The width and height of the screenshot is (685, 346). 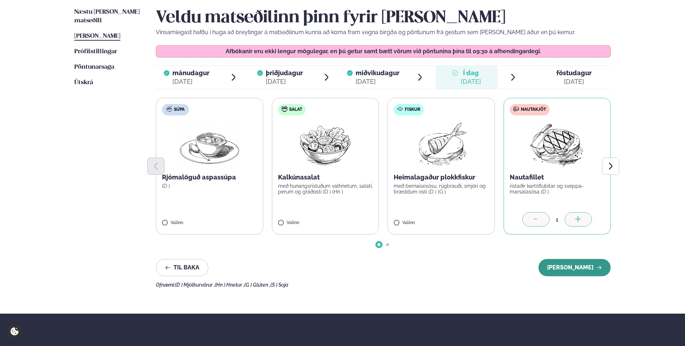 I want to click on img: Beef-Meat.png, so click(x=557, y=144).